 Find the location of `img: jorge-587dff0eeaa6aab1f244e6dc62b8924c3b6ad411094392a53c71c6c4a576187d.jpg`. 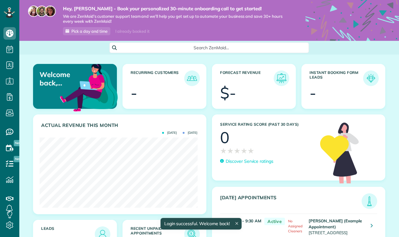

img: jorge-587dff0eeaa6aab1f244e6dc62b8924c3b6ad411094392a53c71c6c4a576187d.jpg is located at coordinates (42, 11).